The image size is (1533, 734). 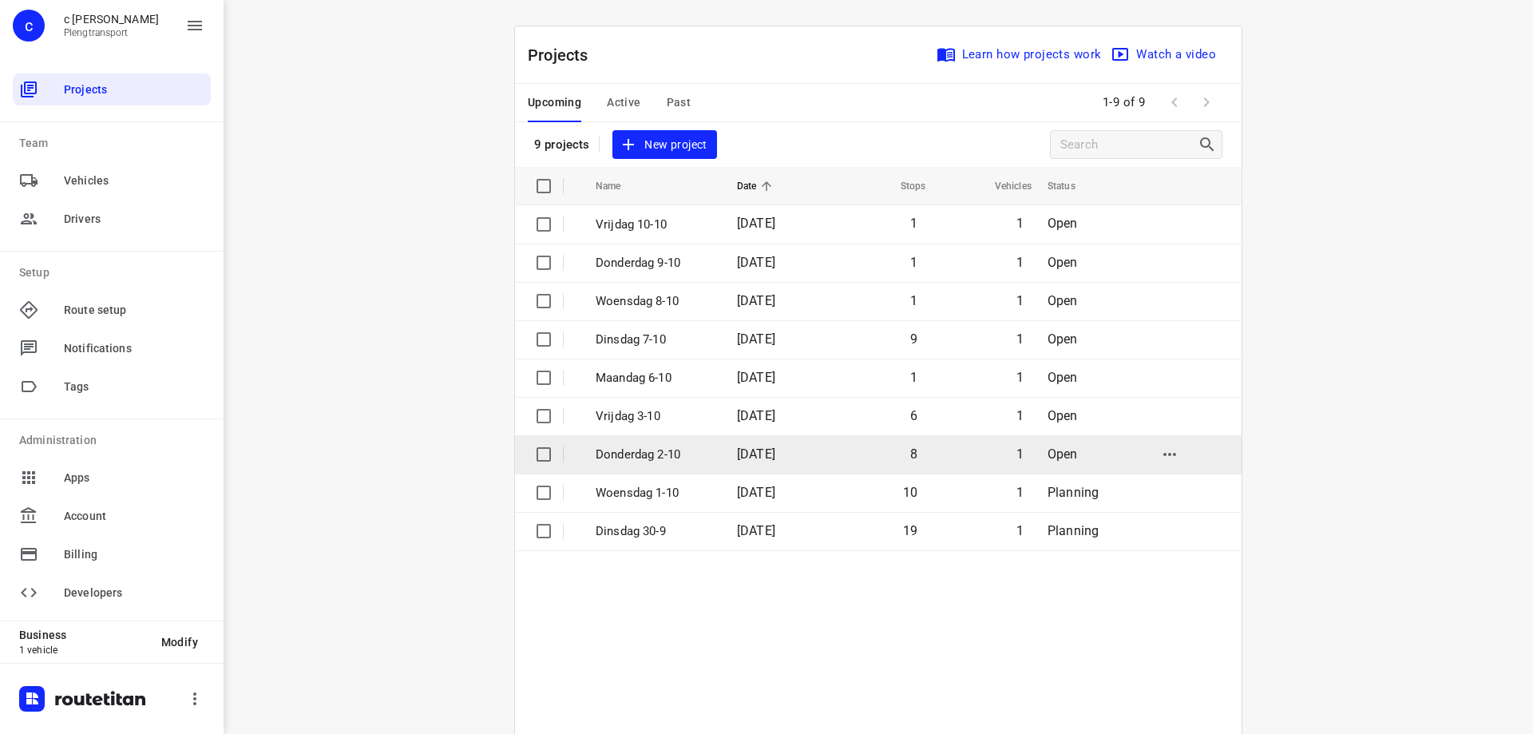 What do you see at coordinates (654, 454) in the screenshot?
I see `p: Donderdag 2-10` at bounding box center [654, 454].